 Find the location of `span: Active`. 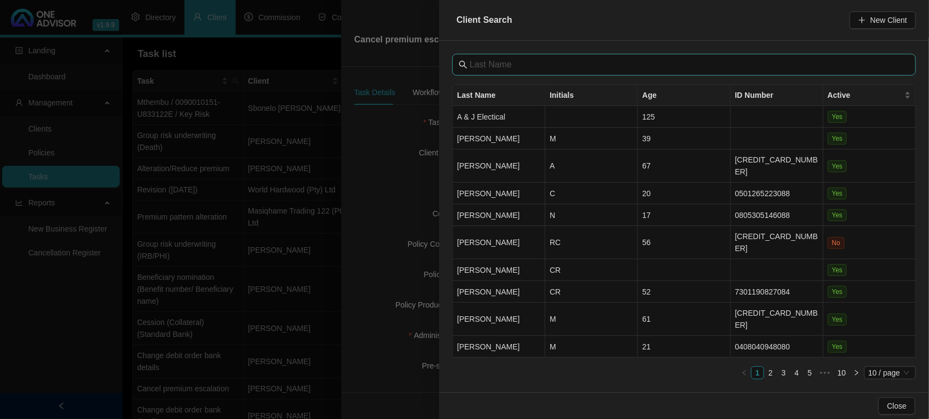

span: Active is located at coordinates (864, 95).